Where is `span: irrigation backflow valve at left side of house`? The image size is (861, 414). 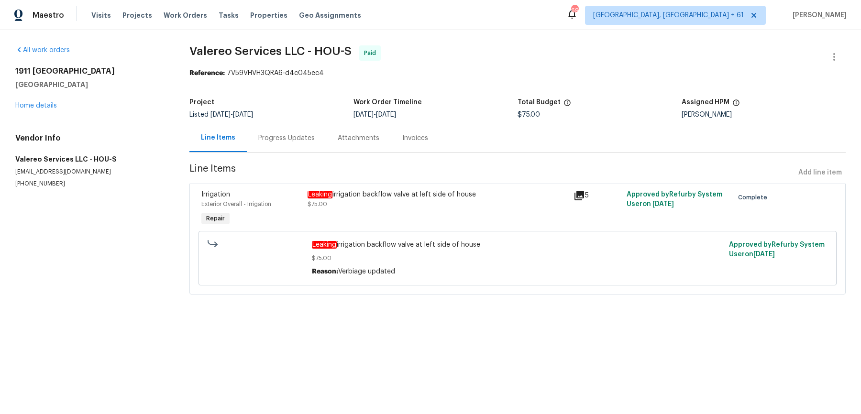
span: irrigation backflow valve at left side of house is located at coordinates (517, 245).